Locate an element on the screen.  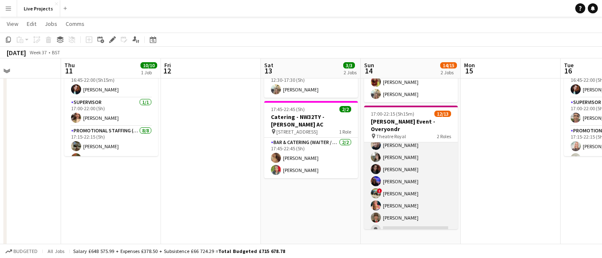
div: BST is located at coordinates (56, 52).